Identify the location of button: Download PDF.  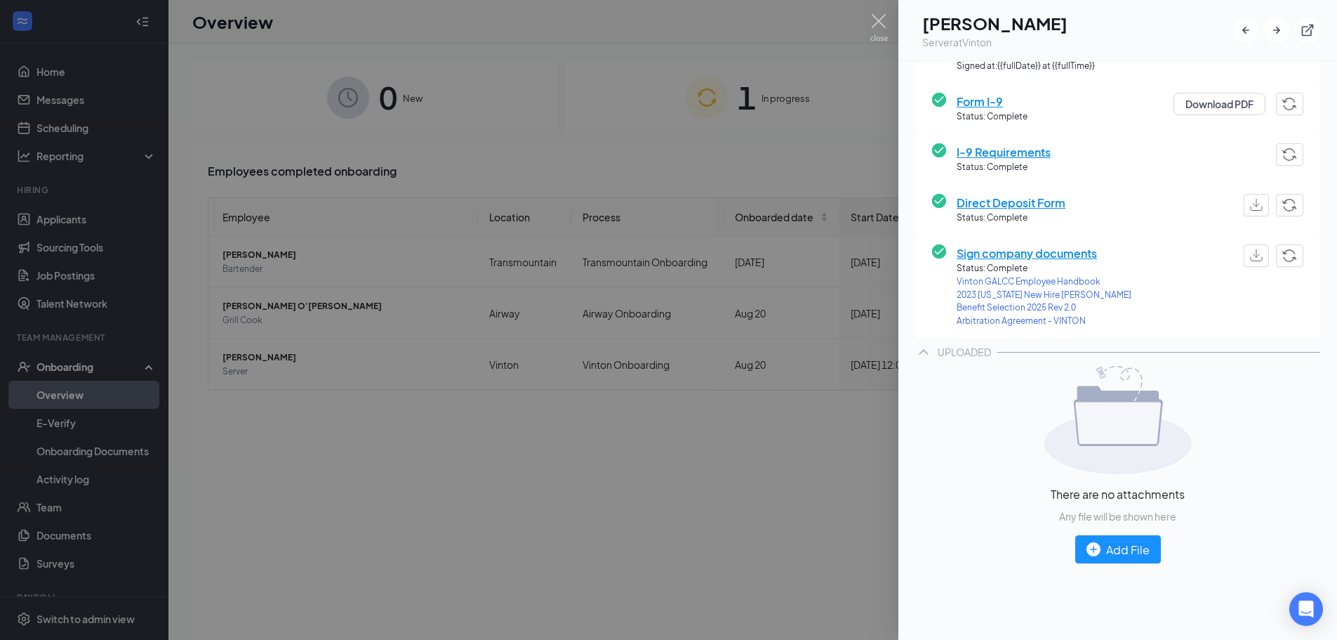
(1219, 104).